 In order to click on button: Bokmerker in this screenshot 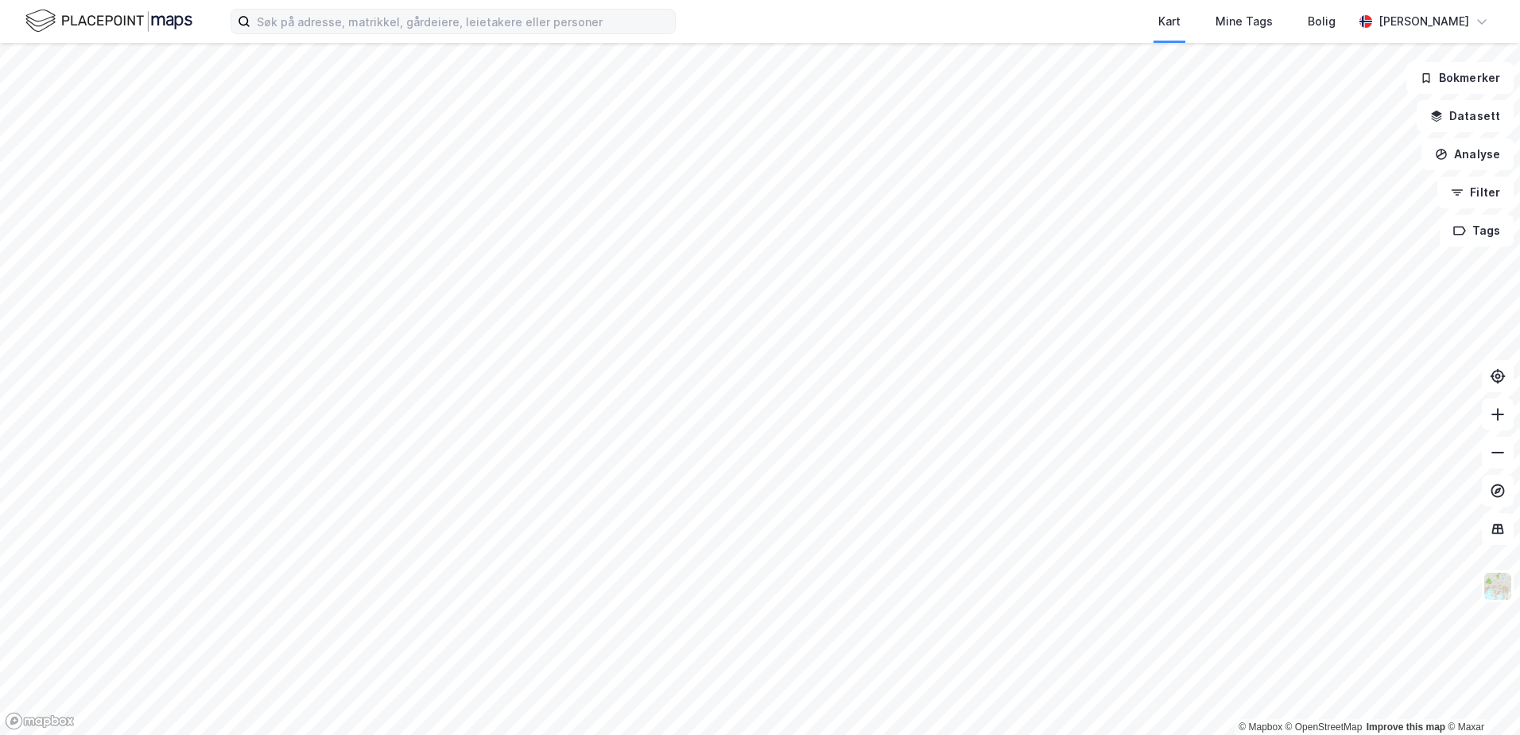, I will do `click(1460, 78)`.